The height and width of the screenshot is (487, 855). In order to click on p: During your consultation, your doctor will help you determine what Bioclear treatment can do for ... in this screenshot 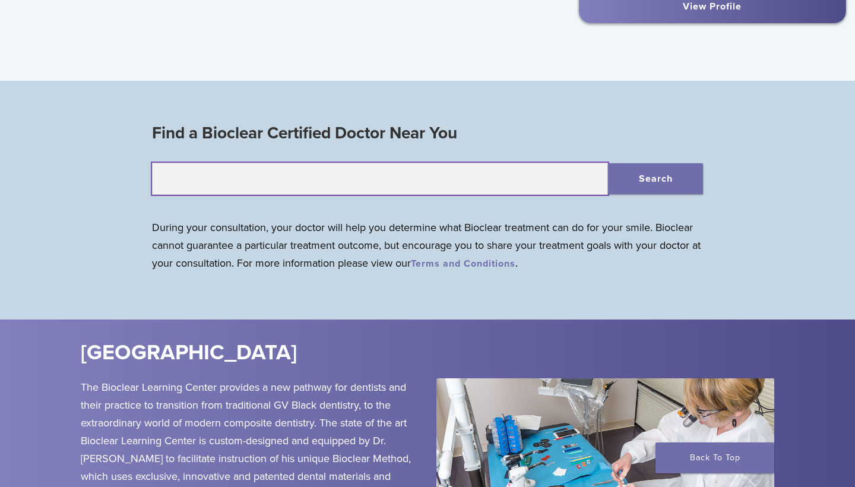, I will do `click(427, 245)`.